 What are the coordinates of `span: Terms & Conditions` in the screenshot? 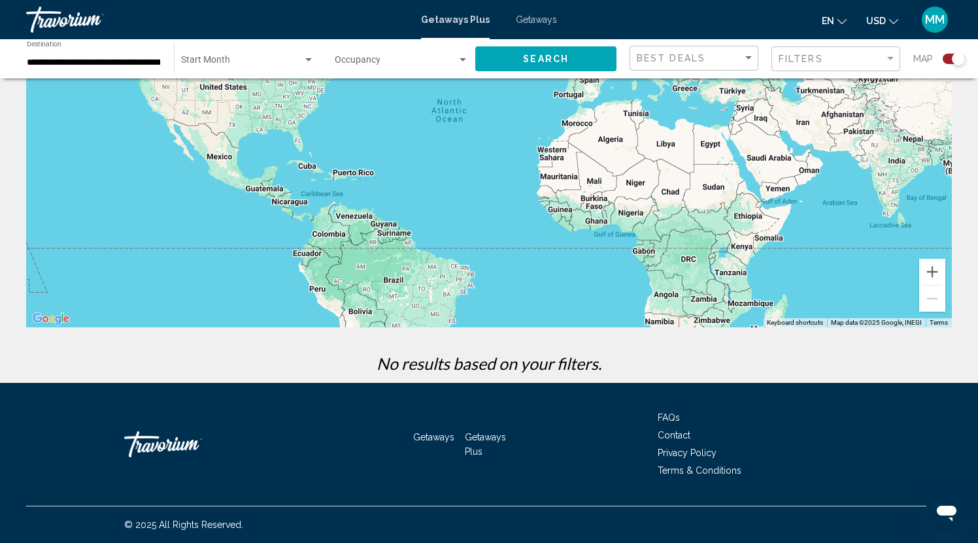 It's located at (699, 471).